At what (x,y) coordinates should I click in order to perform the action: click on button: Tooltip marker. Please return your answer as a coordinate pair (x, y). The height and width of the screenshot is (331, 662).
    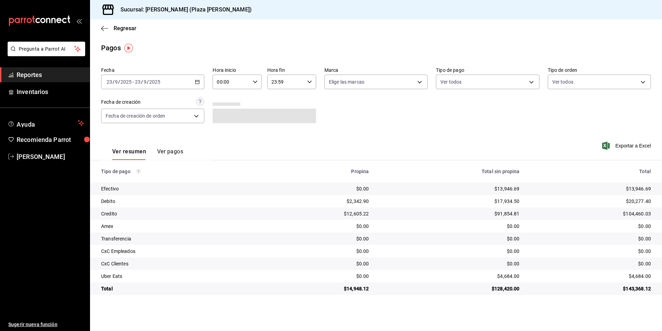
    Looking at the image, I should click on (129, 48).